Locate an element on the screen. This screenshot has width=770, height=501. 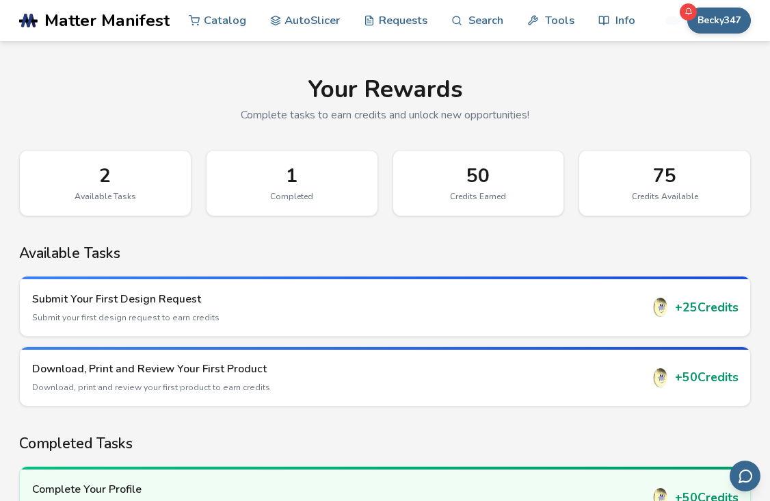
div: + 50 Credits is located at coordinates (695, 377).